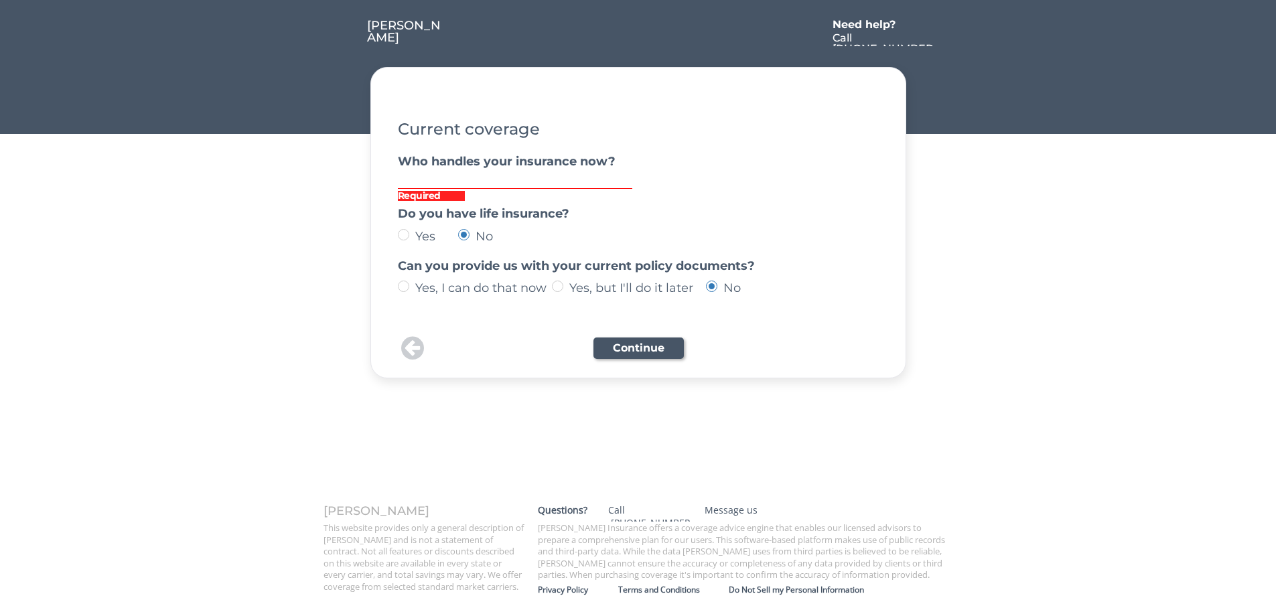  What do you see at coordinates (639, 161) in the screenshot?
I see `div: Who handles your insurance now?` at bounding box center [639, 161].